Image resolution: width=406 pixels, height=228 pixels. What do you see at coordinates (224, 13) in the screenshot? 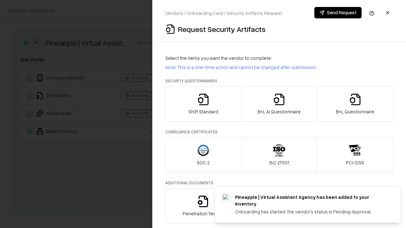
I see `p: Vendors / Onboarding Card / Security Artifacts Request` at bounding box center [224, 13].